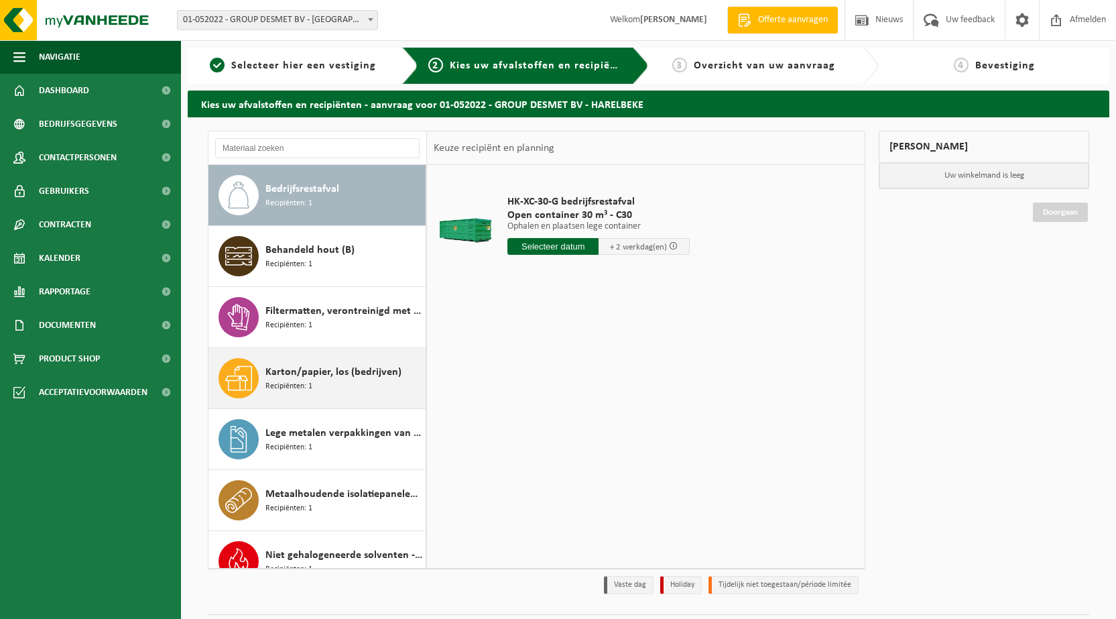 The height and width of the screenshot is (619, 1116). What do you see at coordinates (598, 226) in the screenshot?
I see `p: Ophalen en plaatsen lege container` at bounding box center [598, 226].